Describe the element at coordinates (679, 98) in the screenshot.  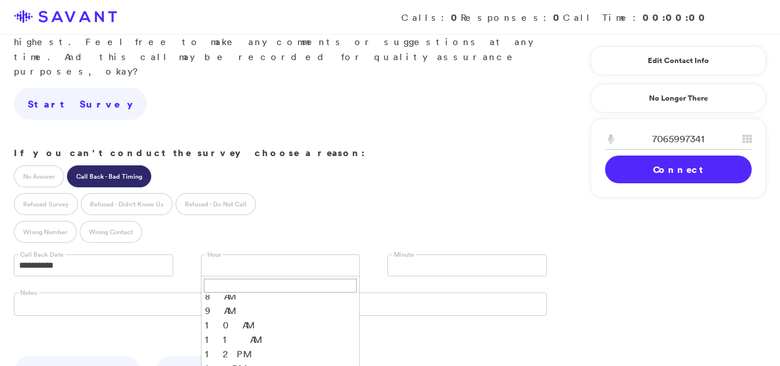
I see `a: No Longer There` at that location.